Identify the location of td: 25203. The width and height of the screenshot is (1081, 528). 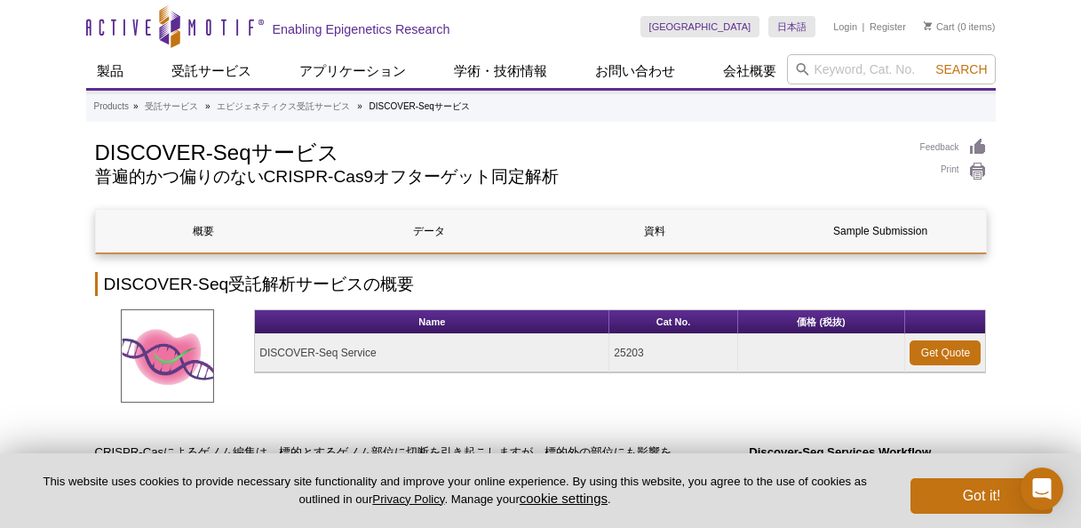
(673, 353).